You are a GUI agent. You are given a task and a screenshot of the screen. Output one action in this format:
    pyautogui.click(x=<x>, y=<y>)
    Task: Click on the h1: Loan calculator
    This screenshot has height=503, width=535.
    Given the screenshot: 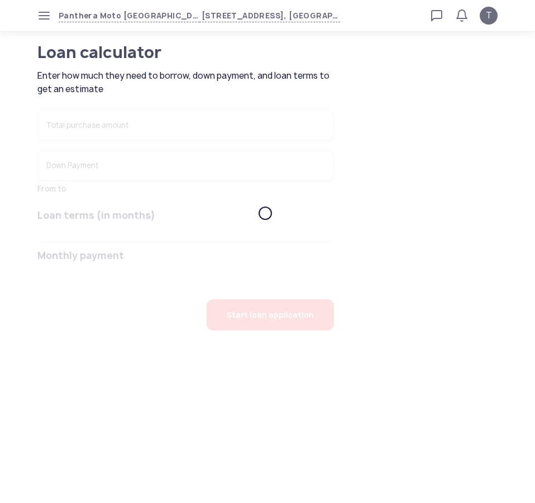 What is the action you would take?
    pyautogui.click(x=167, y=52)
    